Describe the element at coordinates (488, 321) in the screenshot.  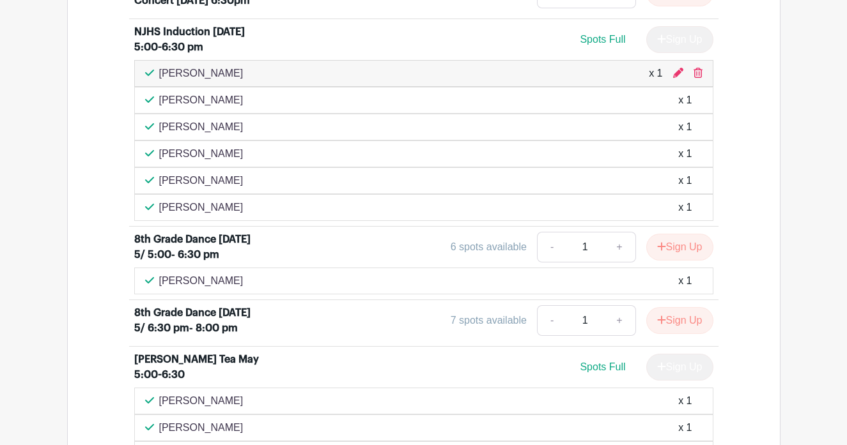
I see `div: 7 spots available` at that location.